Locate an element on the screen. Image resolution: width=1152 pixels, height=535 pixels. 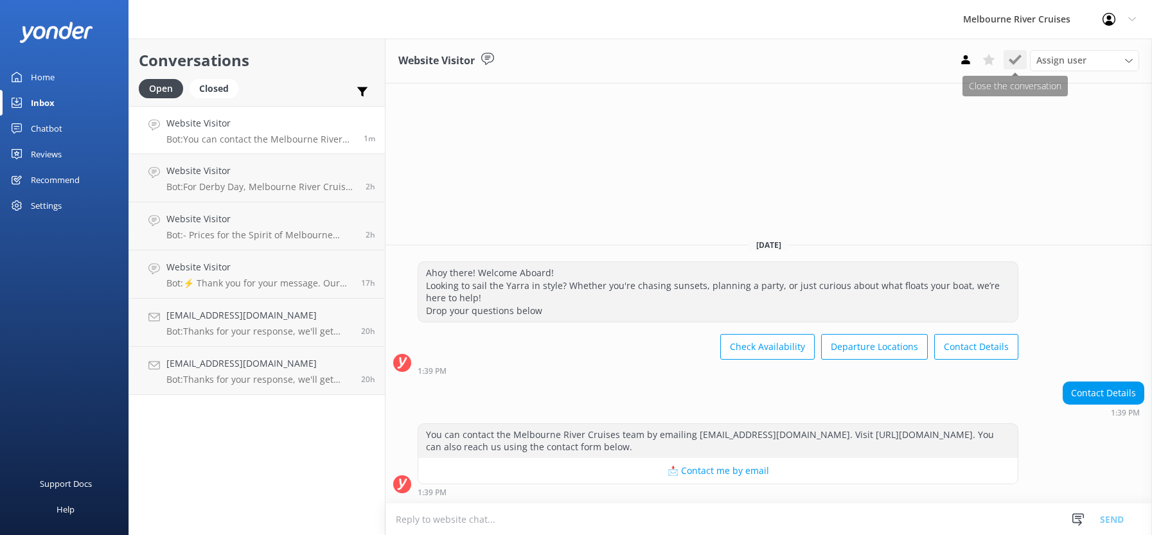
button: Departure Locations is located at coordinates (874, 347).